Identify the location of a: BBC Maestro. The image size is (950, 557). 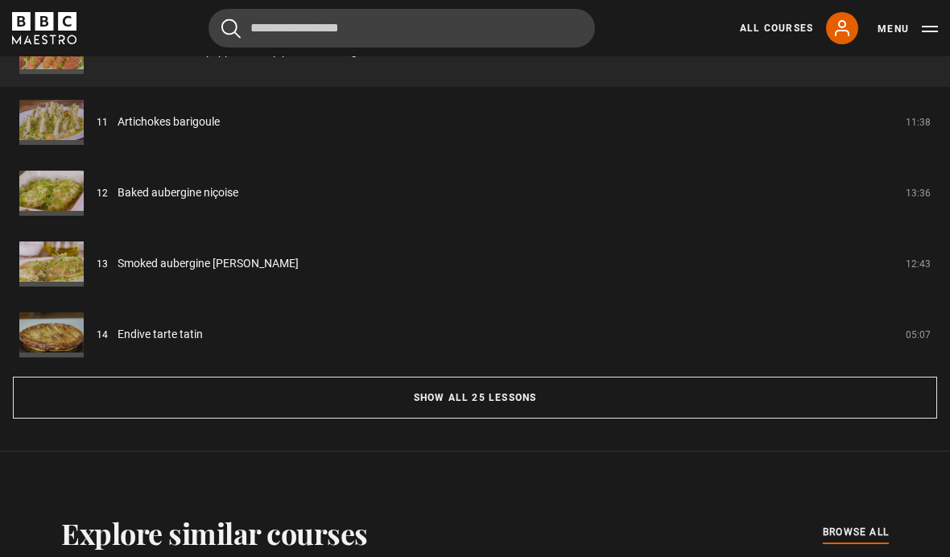
(44, 28).